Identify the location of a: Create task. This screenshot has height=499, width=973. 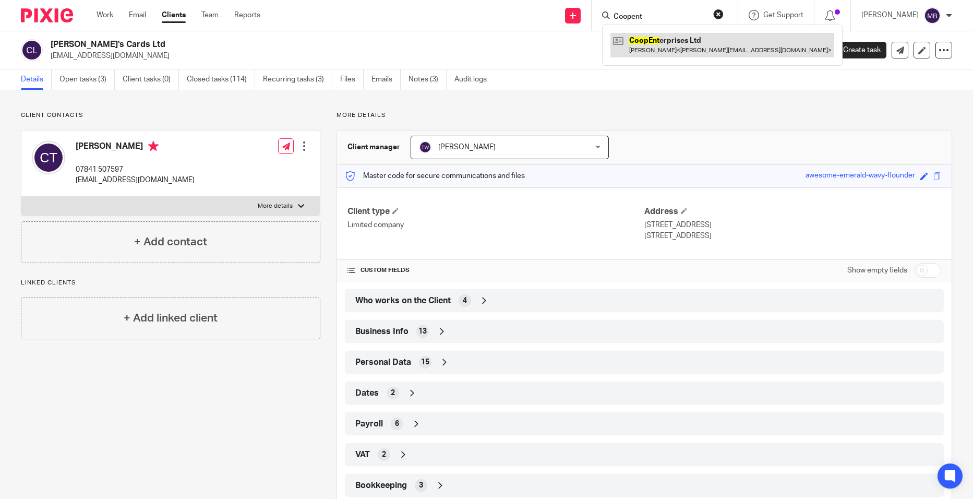
(857, 50).